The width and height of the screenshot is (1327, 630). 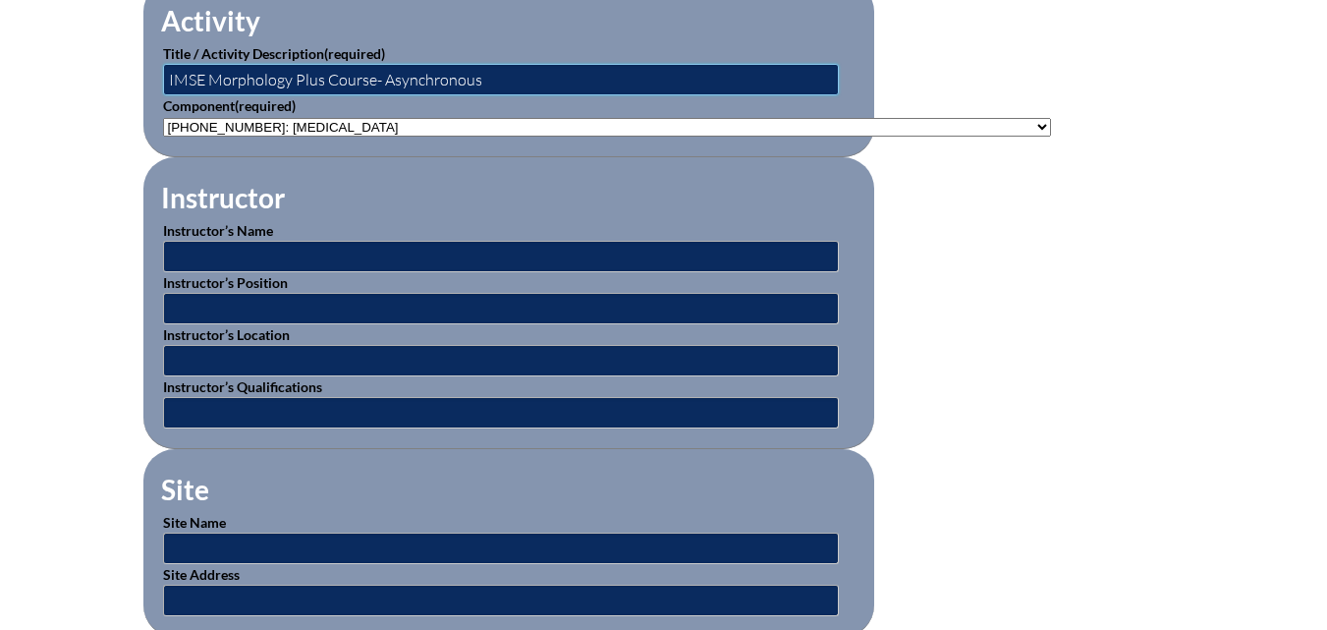 I want to click on label: Site Name, so click(x=195, y=522).